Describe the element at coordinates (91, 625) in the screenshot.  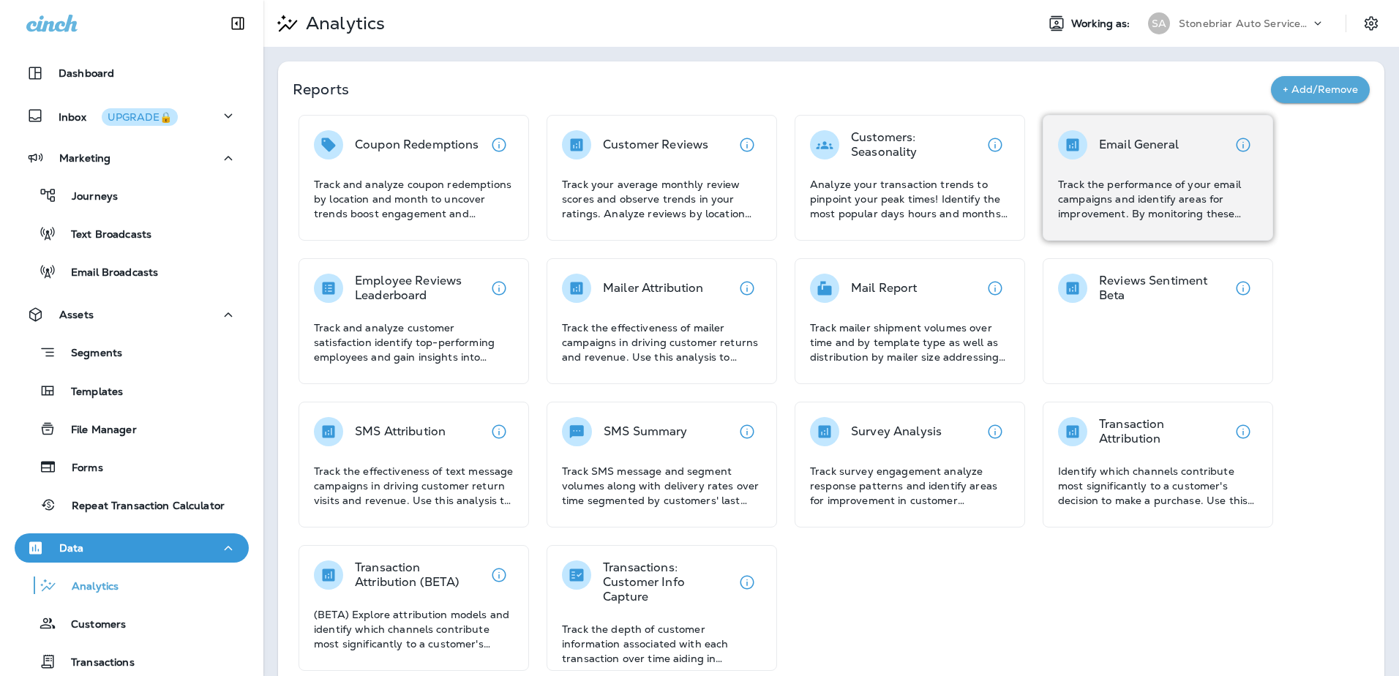
I see `p: Customers` at that location.